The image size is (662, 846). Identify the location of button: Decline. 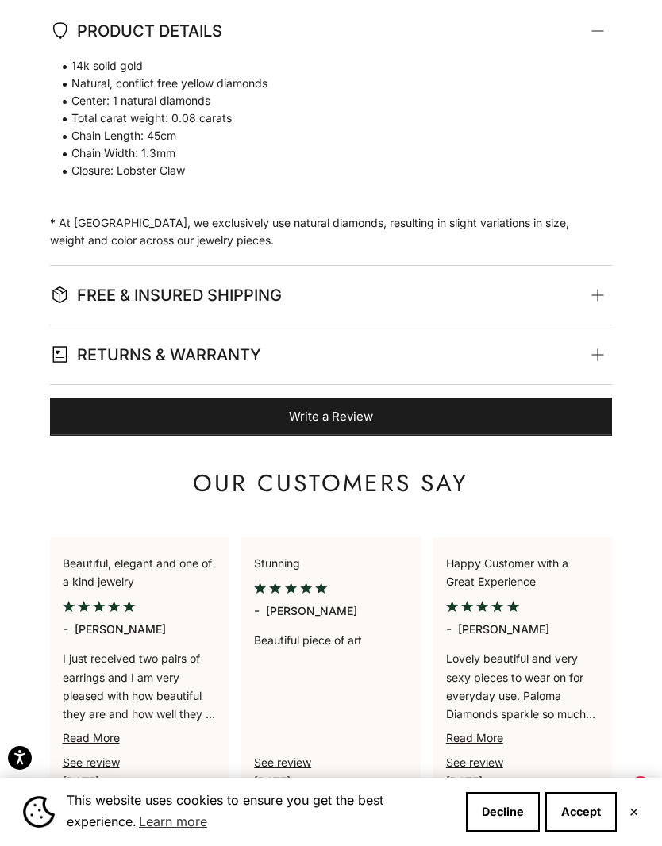
(503, 812).